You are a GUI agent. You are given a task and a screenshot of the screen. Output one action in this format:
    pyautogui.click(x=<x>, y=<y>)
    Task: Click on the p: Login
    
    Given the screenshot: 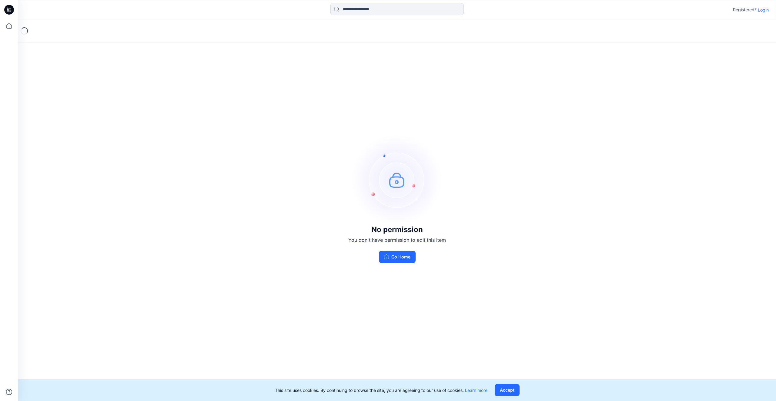 What is the action you would take?
    pyautogui.click(x=763, y=10)
    